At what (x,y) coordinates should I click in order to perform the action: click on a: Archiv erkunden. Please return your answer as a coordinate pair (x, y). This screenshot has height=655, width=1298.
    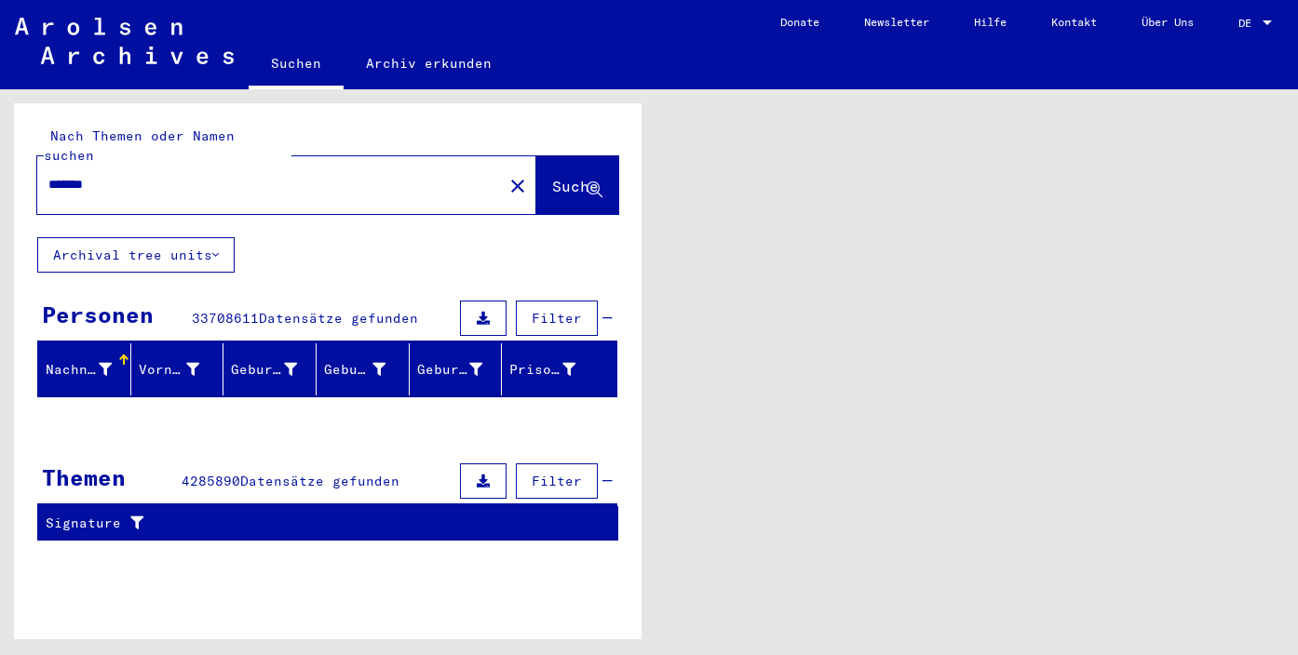
    Looking at the image, I should click on (428, 63).